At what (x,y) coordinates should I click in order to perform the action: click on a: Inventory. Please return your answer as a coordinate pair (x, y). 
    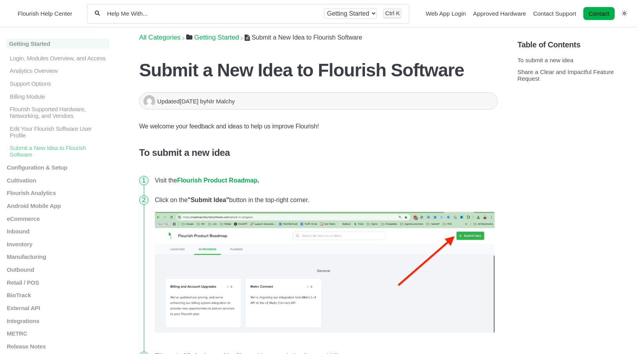
    Looking at the image, I should click on (57, 244).